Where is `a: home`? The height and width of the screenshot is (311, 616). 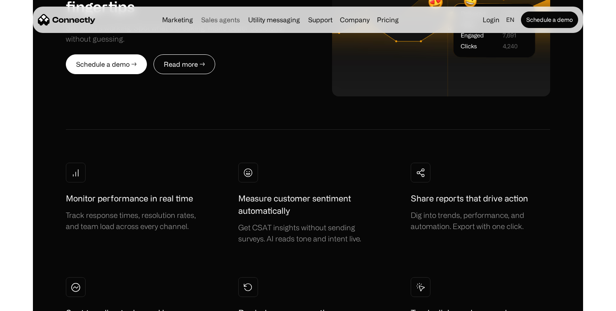
a: home is located at coordinates (67, 20).